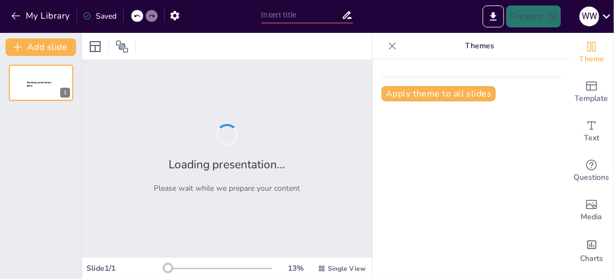  Describe the element at coordinates (227, 188) in the screenshot. I see `p: Please wait while we prepare your content` at that location.